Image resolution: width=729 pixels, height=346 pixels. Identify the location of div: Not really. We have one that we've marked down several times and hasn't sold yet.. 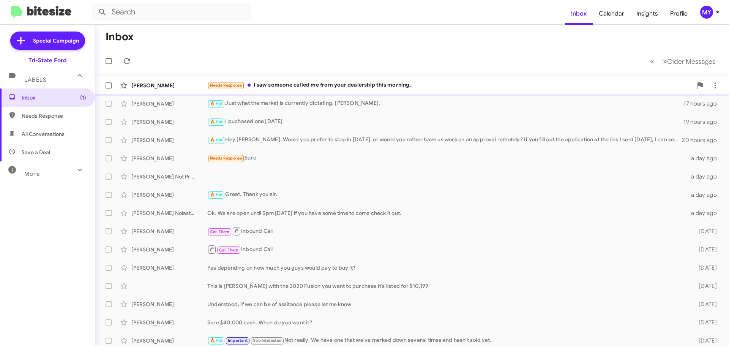
(447, 340).